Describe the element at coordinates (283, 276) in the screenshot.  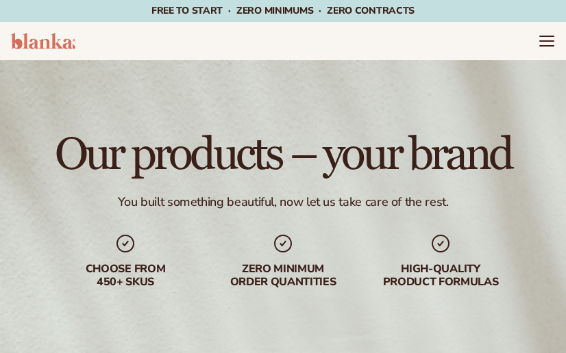
I see `div: Zero minimum order quantities` at that location.